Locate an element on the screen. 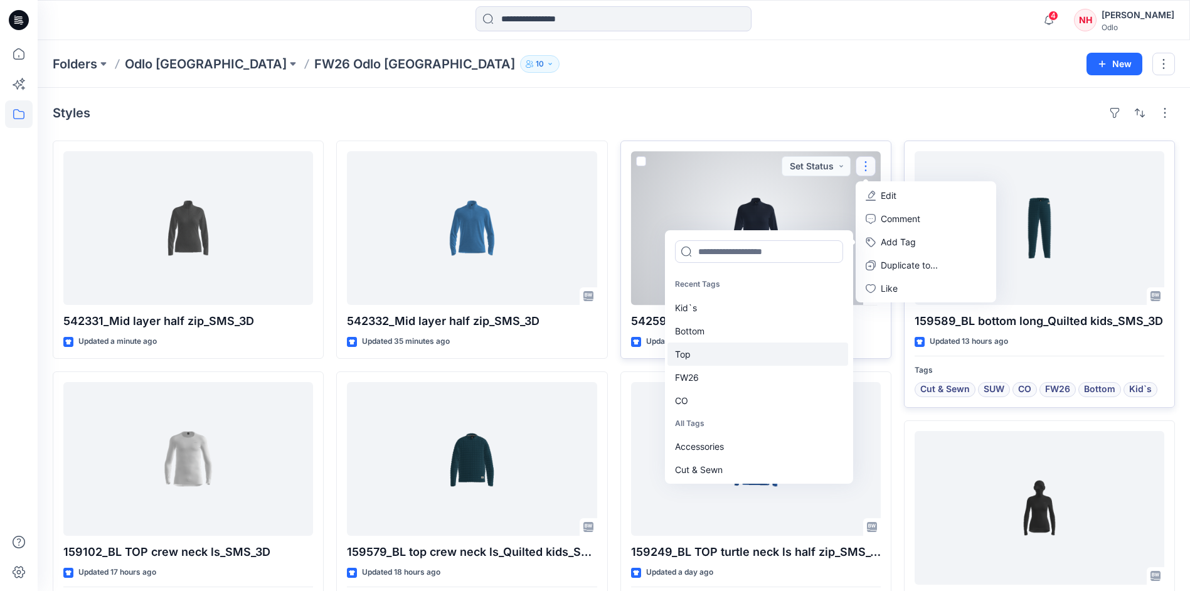 The height and width of the screenshot is (591, 1190). a: 542332_Mid layer half zip_SMS_3D is located at coordinates (472, 228).